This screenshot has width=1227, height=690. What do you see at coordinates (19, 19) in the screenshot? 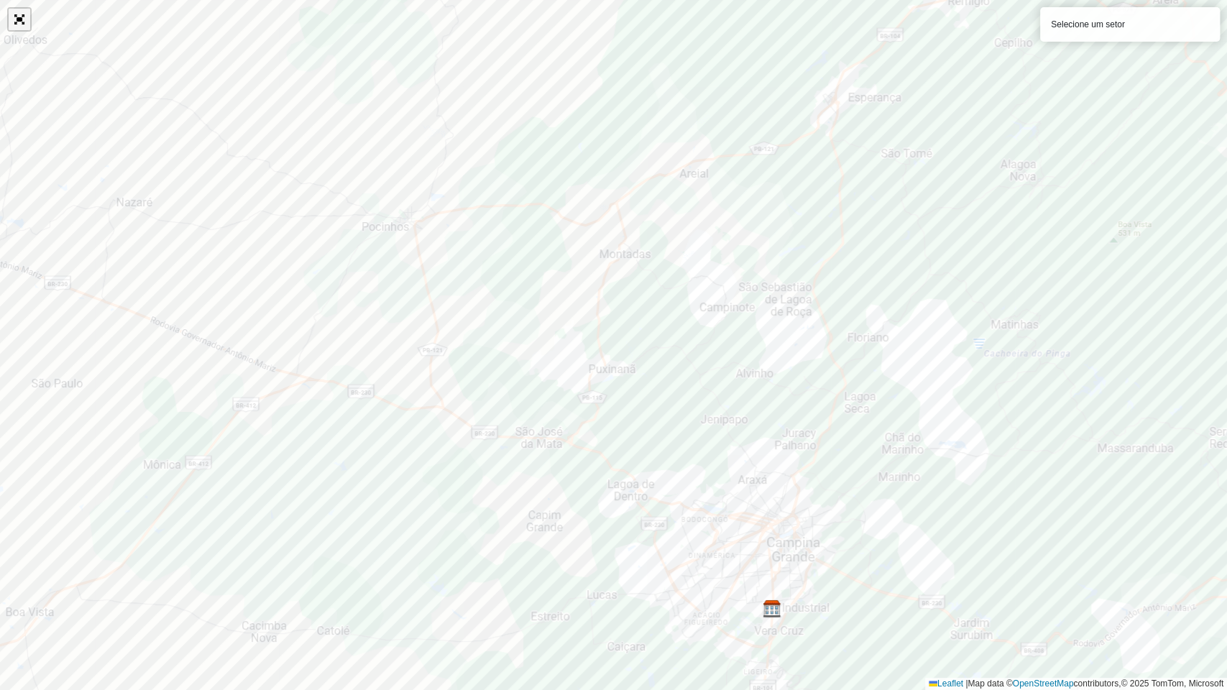
I see `a: Abrir mapa em tela cheia` at bounding box center [19, 19].